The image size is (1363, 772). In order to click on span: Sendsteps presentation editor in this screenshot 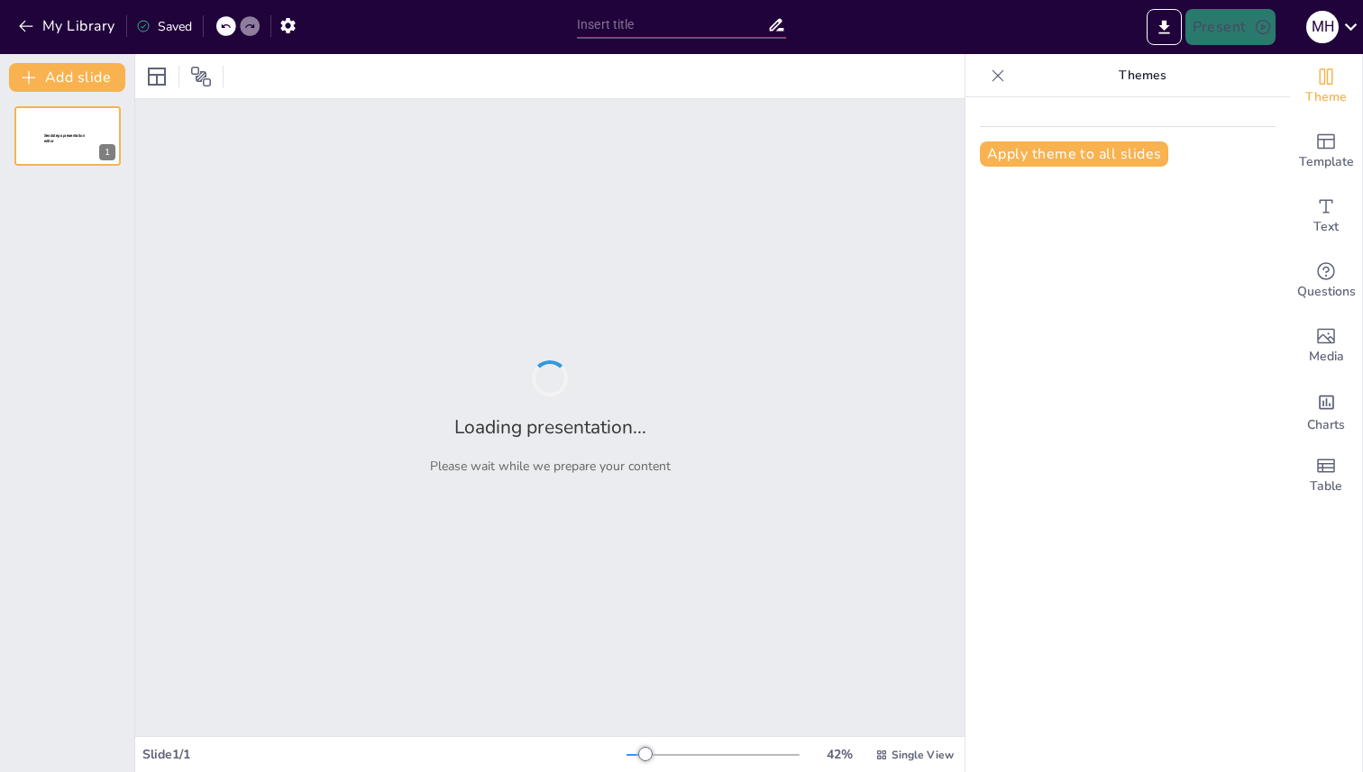, I will do `click(64, 138)`.